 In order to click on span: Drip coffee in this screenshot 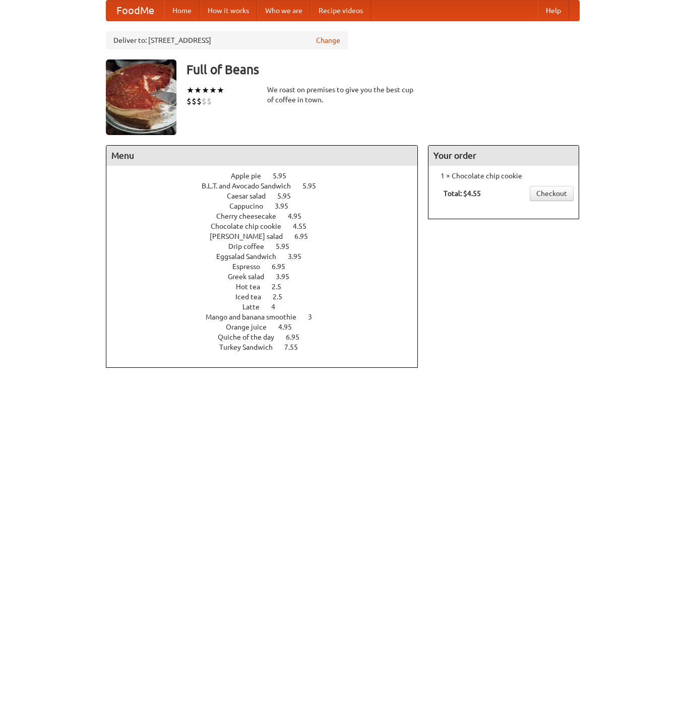, I will do `click(251, 247)`.